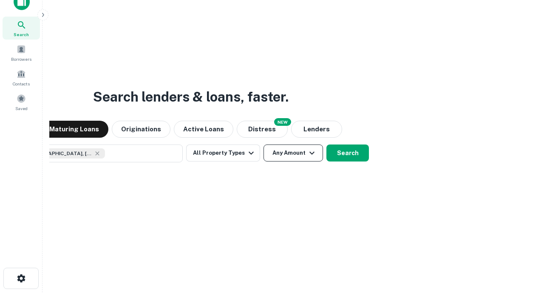 Image resolution: width=544 pixels, height=306 pixels. What do you see at coordinates (223, 153) in the screenshot?
I see `button: All Property Types` at bounding box center [223, 153].